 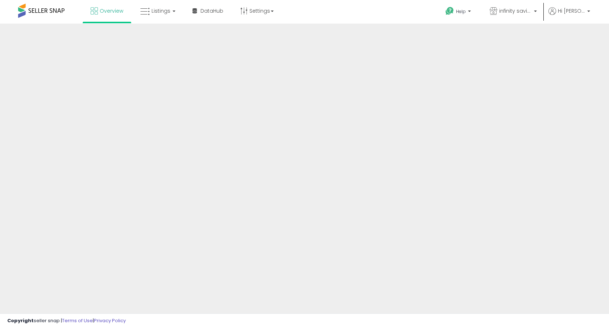 What do you see at coordinates (110, 320) in the screenshot?
I see `a: Privacy Policy` at bounding box center [110, 320].